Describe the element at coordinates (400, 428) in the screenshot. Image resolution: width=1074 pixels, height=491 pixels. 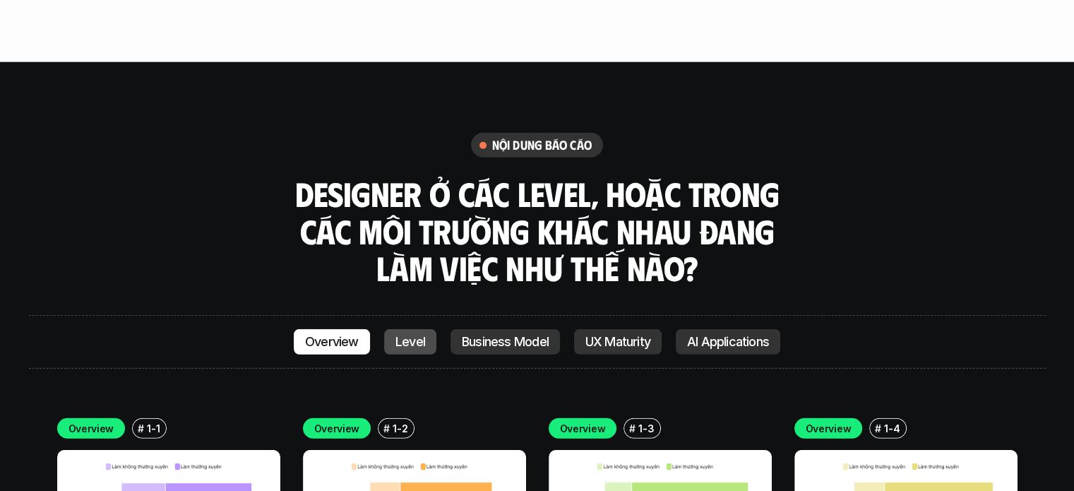
I see `p: 1-2` at that location.